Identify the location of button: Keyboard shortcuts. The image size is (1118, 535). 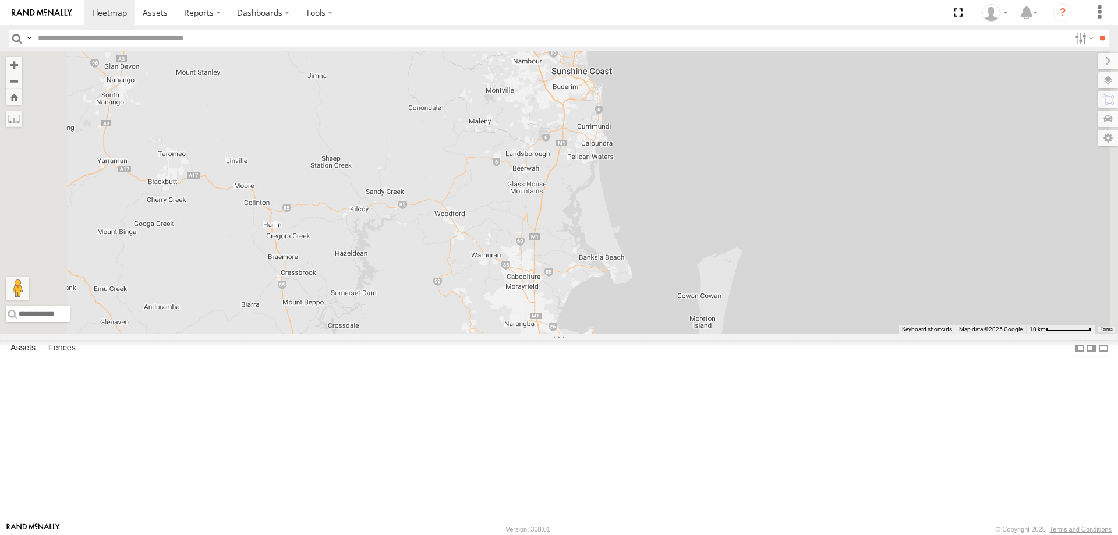
(927, 329).